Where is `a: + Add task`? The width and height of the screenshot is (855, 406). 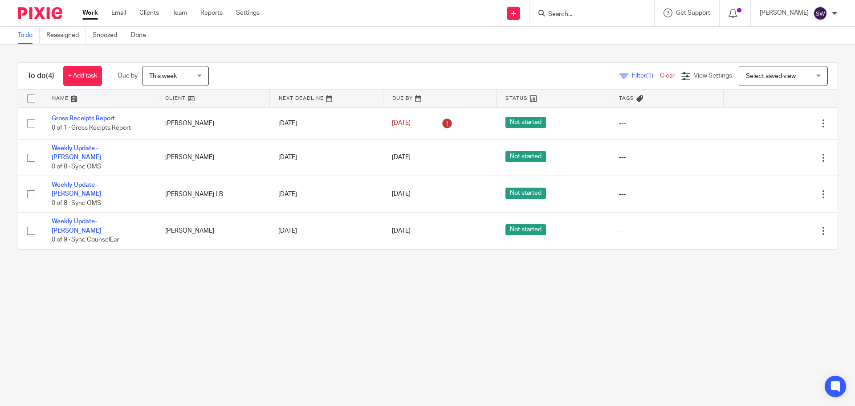
a: + Add task is located at coordinates (82, 76).